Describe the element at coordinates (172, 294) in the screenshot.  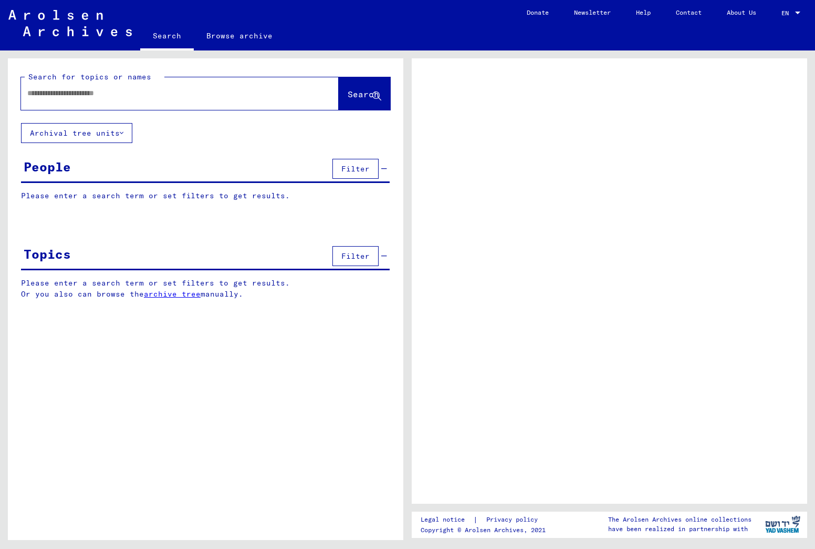
I see `a: archive tree` at that location.